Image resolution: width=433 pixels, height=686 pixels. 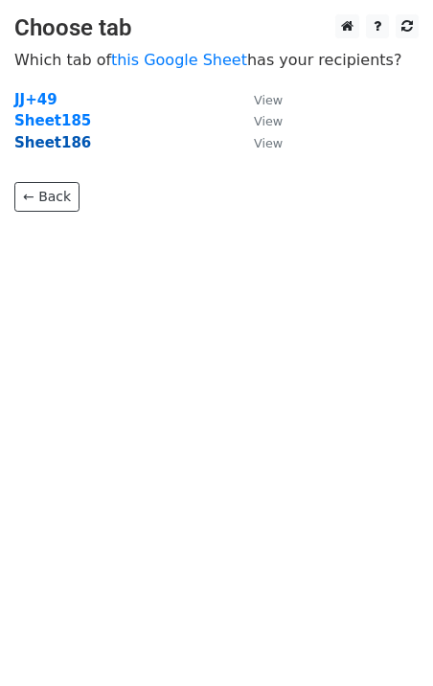 What do you see at coordinates (53, 143) in the screenshot?
I see `a: Sheet186` at bounding box center [53, 143].